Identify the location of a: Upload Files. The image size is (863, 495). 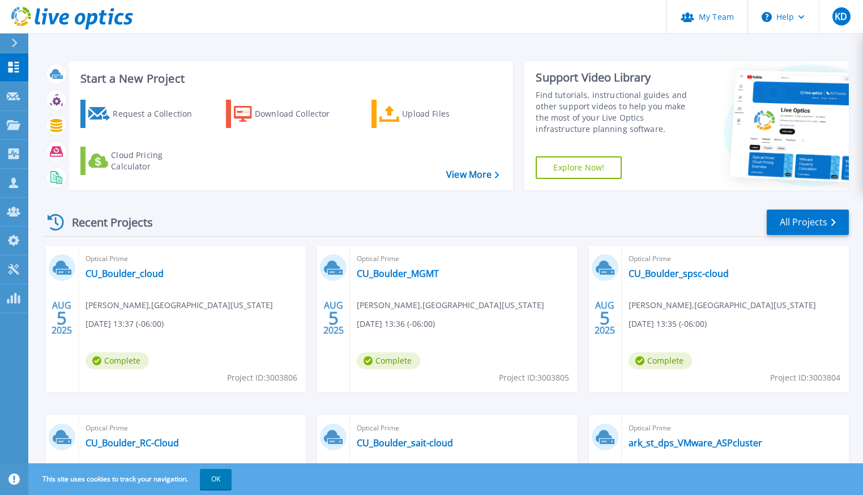
(434, 114).